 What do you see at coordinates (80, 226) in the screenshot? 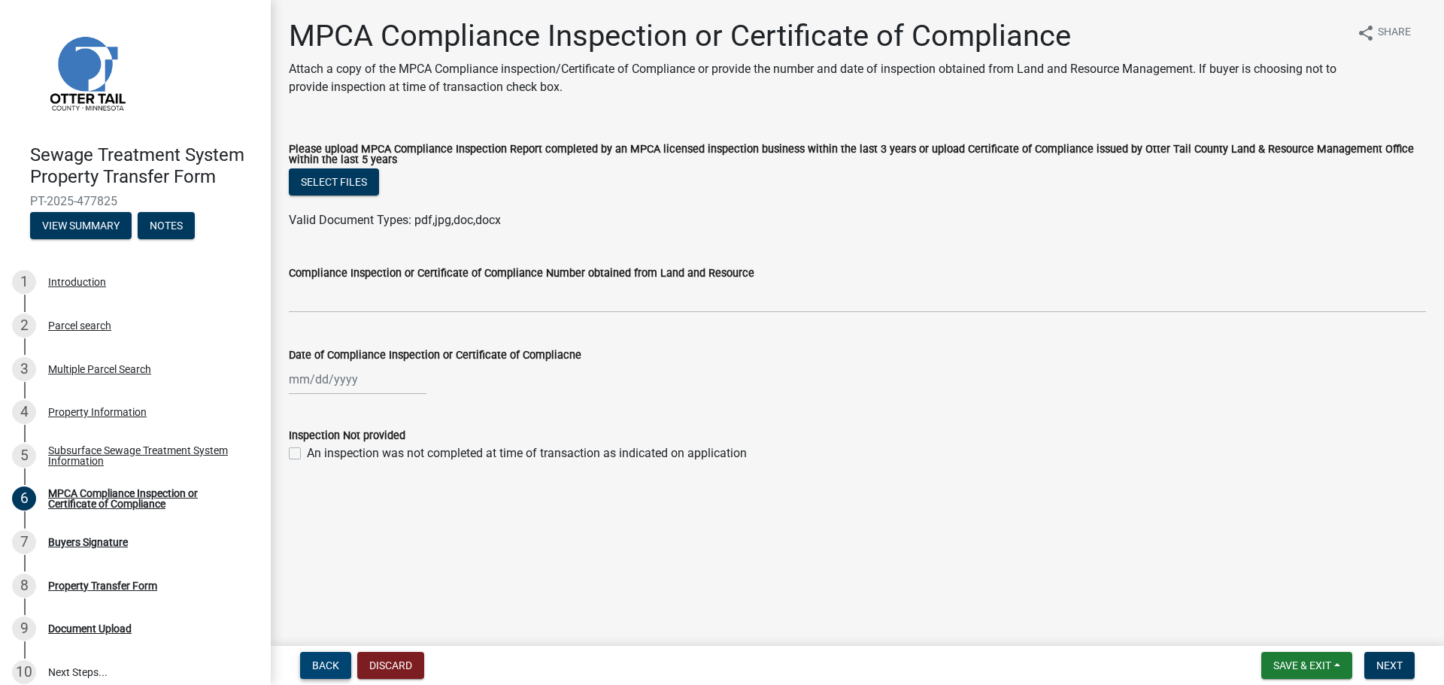
I see `button: View Summary` at bounding box center [80, 226].